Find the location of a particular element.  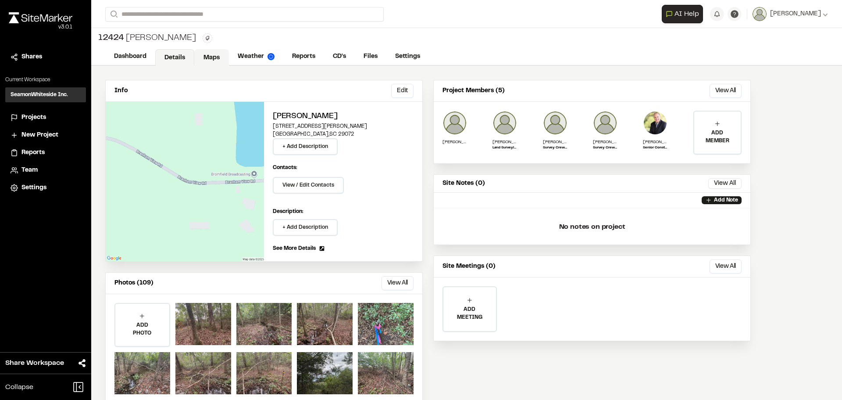

p: Photos (109) is located at coordinates (134, 283).